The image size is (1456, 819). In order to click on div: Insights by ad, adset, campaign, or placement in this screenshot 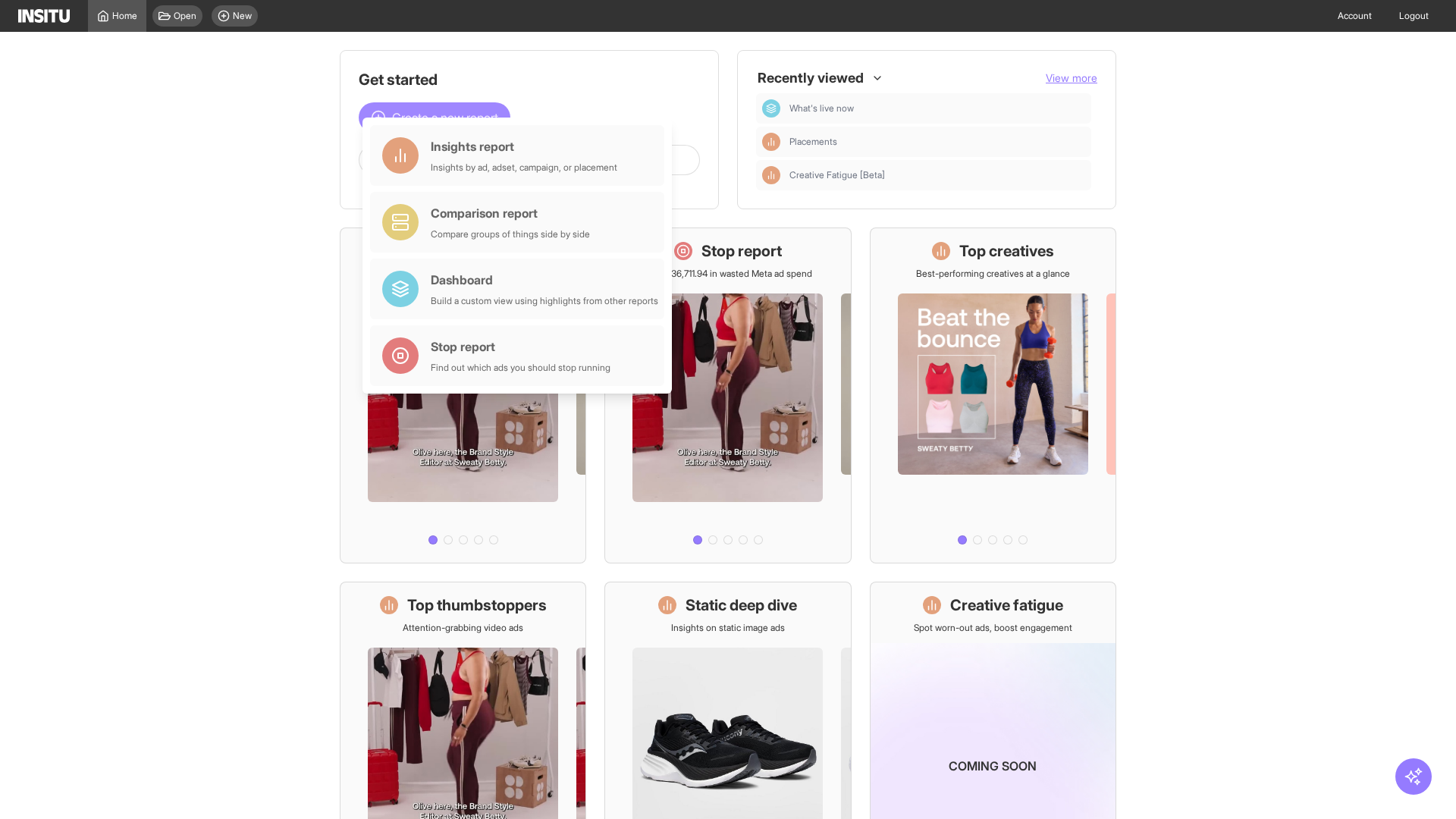, I will do `click(524, 168)`.